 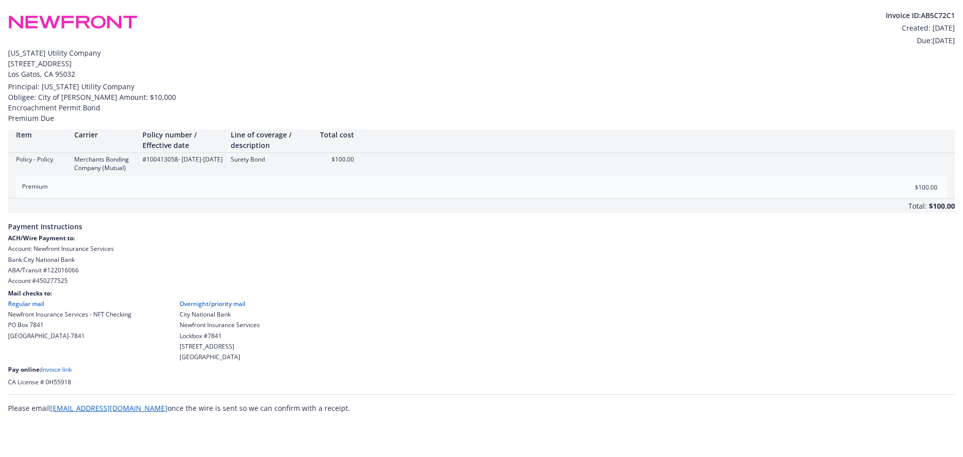 I want to click on div: Account: Newfront Insurance Services, so click(x=482, y=248).